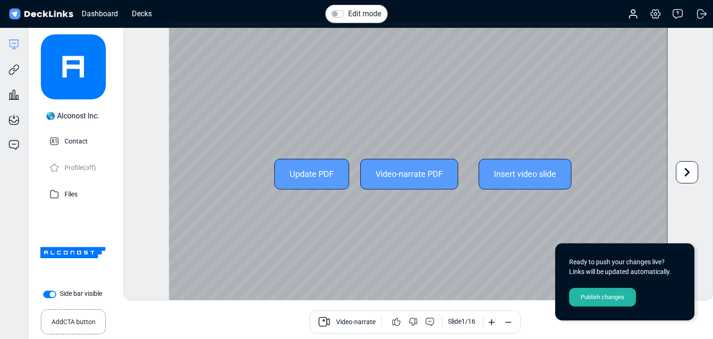  Describe the element at coordinates (73, 320) in the screenshot. I see `small: Add CTA button` at that location.